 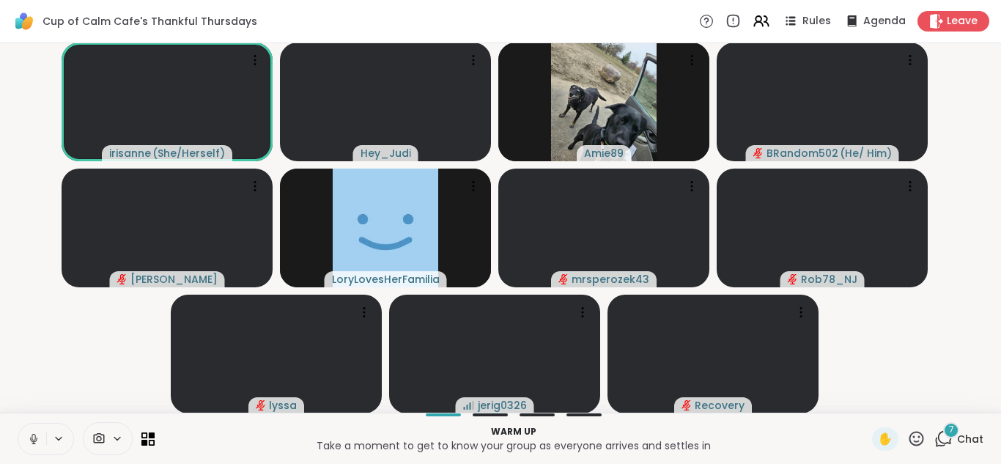 What do you see at coordinates (385, 228) in the screenshot?
I see `img: LoryLovesHerFamilia` at bounding box center [385, 228].